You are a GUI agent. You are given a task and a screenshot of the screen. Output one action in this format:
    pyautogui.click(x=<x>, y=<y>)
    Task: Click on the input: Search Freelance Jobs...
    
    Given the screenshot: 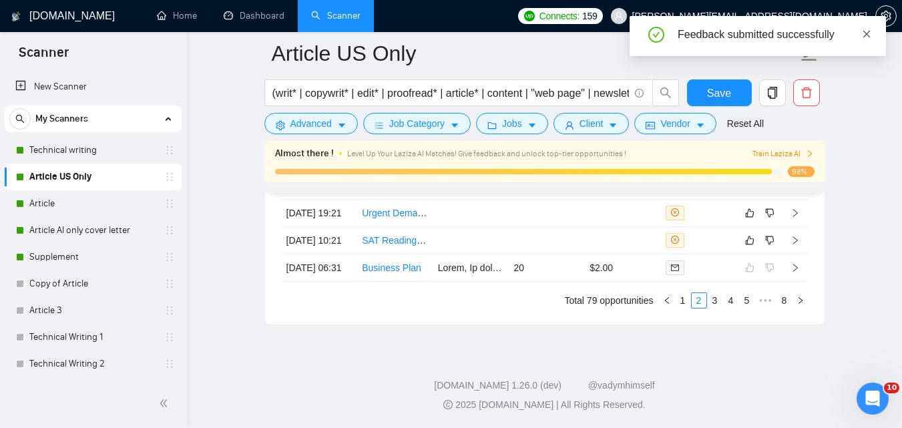 What is the action you would take?
    pyautogui.click(x=451, y=93)
    